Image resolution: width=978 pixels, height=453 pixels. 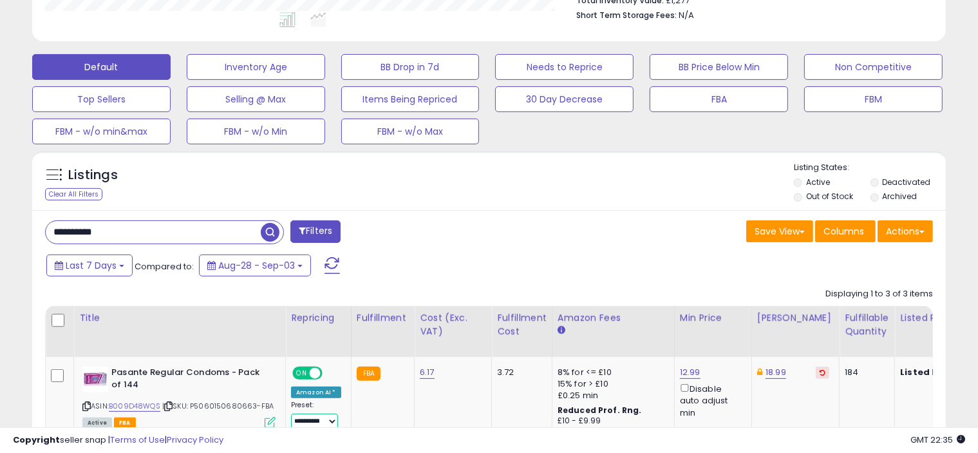 What do you see at coordinates (870, 167) in the screenshot?
I see `p: Listing States:` at bounding box center [870, 167].